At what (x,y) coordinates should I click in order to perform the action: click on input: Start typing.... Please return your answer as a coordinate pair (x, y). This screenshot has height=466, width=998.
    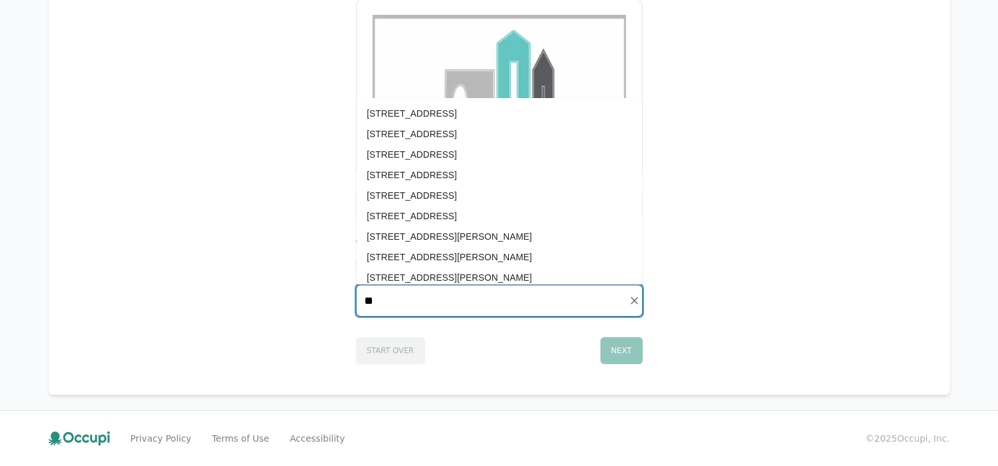
    Looking at the image, I should click on (499, 300).